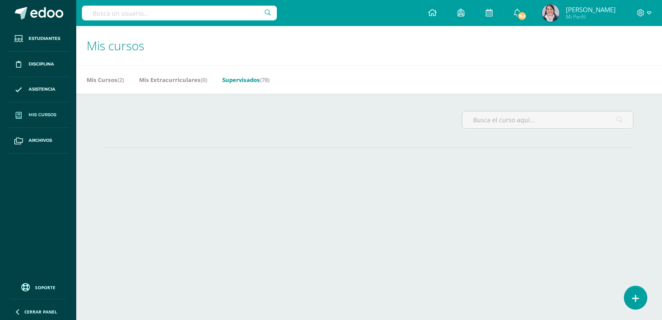 The height and width of the screenshot is (320, 662). What do you see at coordinates (38, 39) in the screenshot?
I see `a: Estudiantes` at bounding box center [38, 39].